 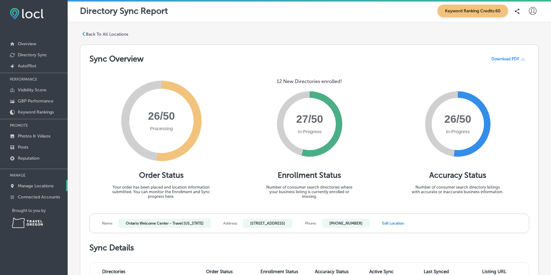 What do you see at coordinates (40, 210) in the screenshot?
I see `p: Brought to you by` at bounding box center [40, 210].